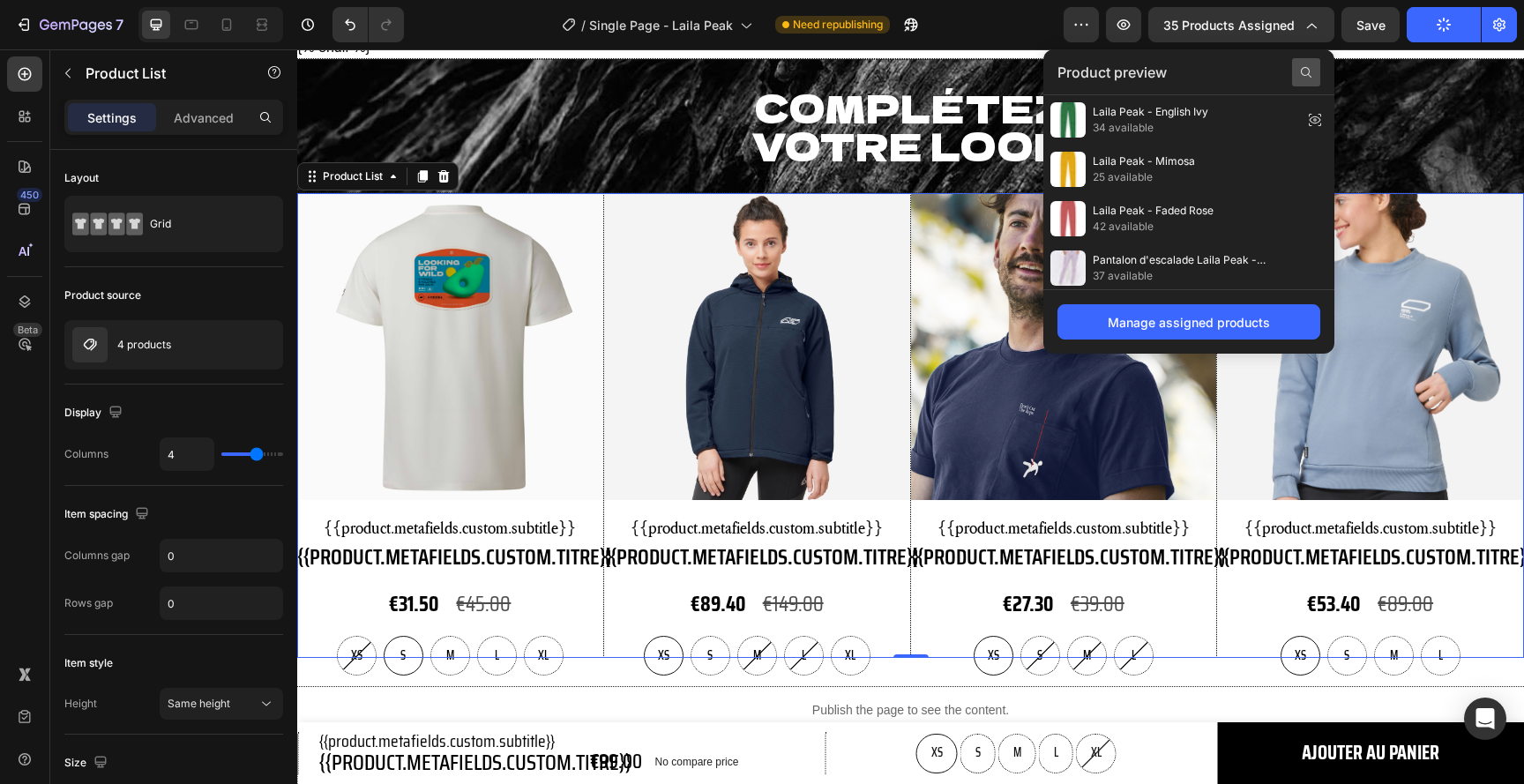  Describe the element at coordinates (1188, 322) in the screenshot. I see `div: Manage assigned products` at that location.